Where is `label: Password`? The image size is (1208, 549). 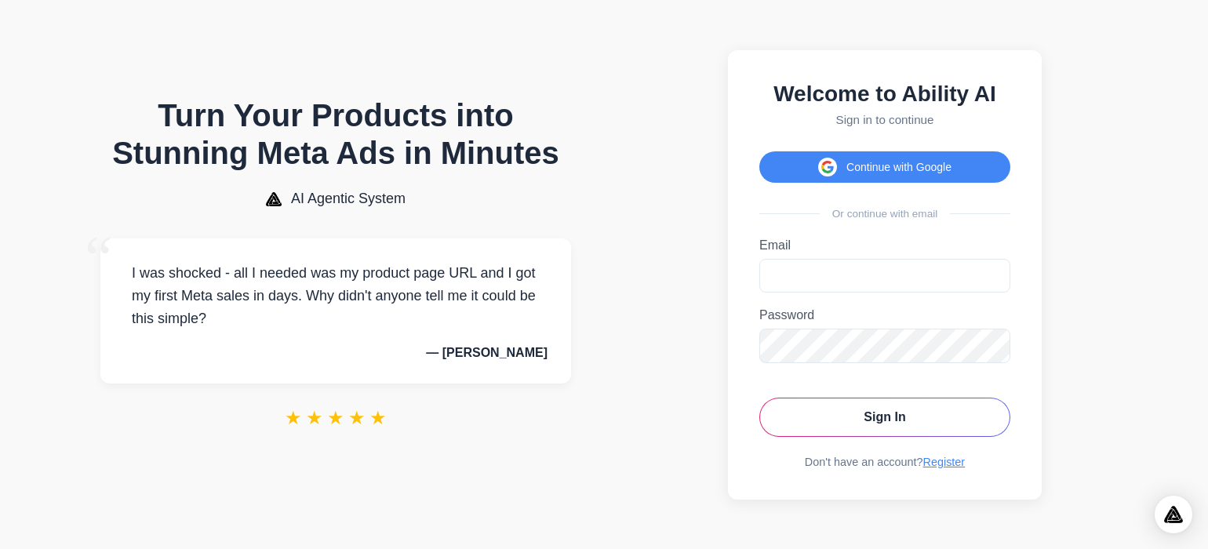 label: Password is located at coordinates (885, 315).